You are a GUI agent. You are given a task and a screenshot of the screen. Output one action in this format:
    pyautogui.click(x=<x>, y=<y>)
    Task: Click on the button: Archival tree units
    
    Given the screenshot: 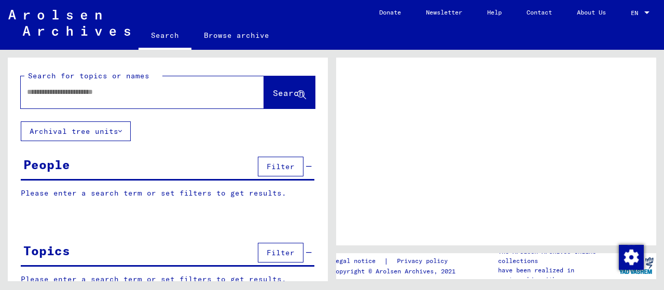 What is the action you would take?
    pyautogui.click(x=76, y=131)
    